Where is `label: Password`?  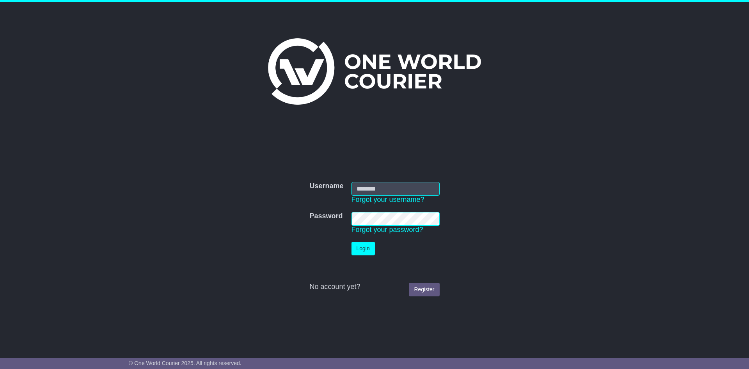 label: Password is located at coordinates (326, 216).